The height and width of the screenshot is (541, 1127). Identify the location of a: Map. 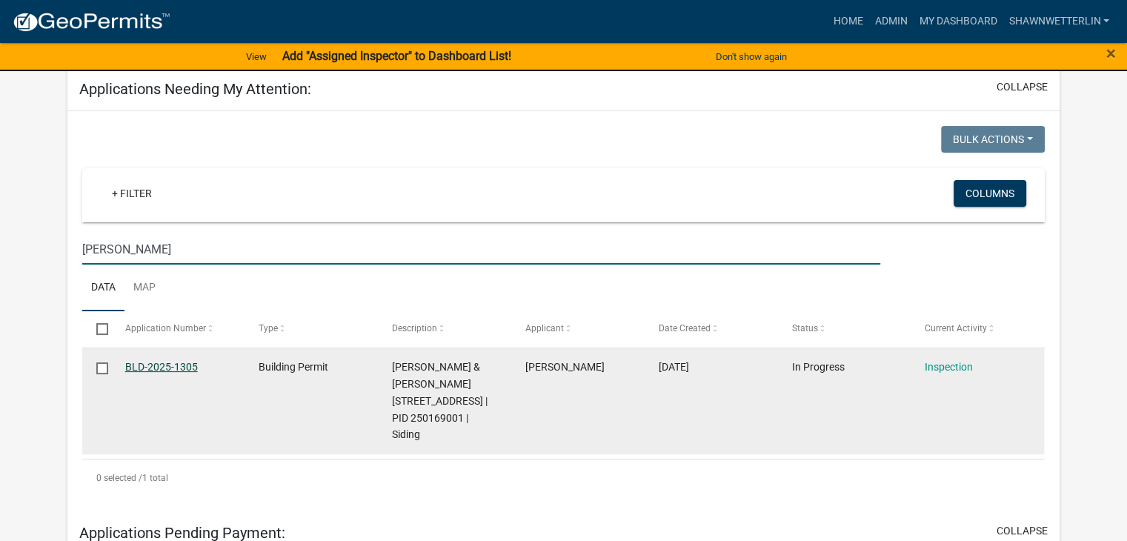
(144, 288).